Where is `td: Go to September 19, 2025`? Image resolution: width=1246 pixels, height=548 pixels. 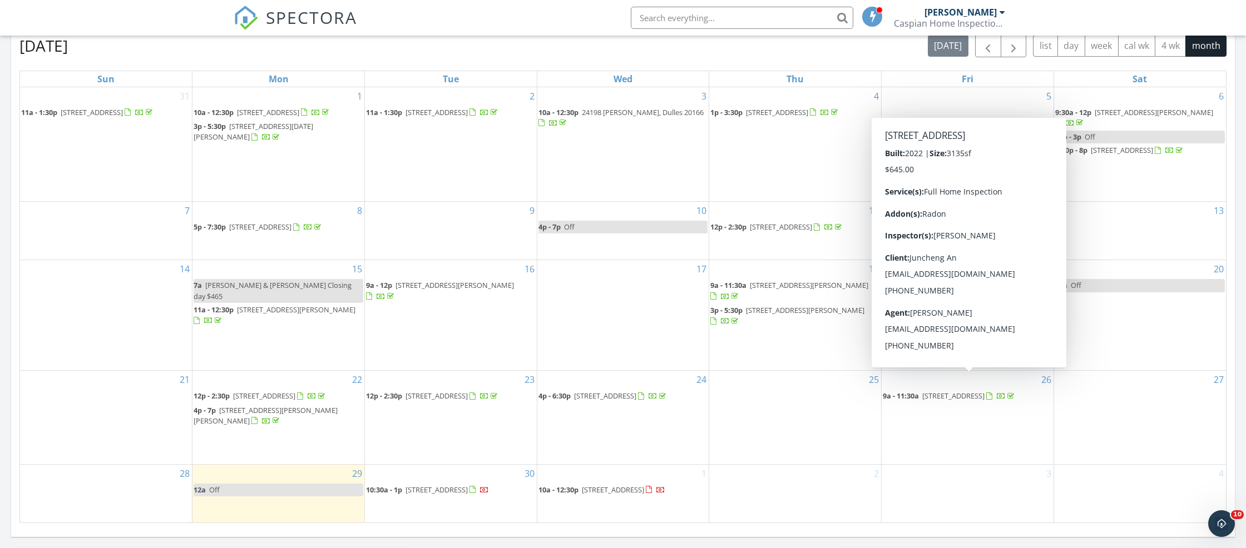
td: Go to September 19, 2025 is located at coordinates (968, 315).